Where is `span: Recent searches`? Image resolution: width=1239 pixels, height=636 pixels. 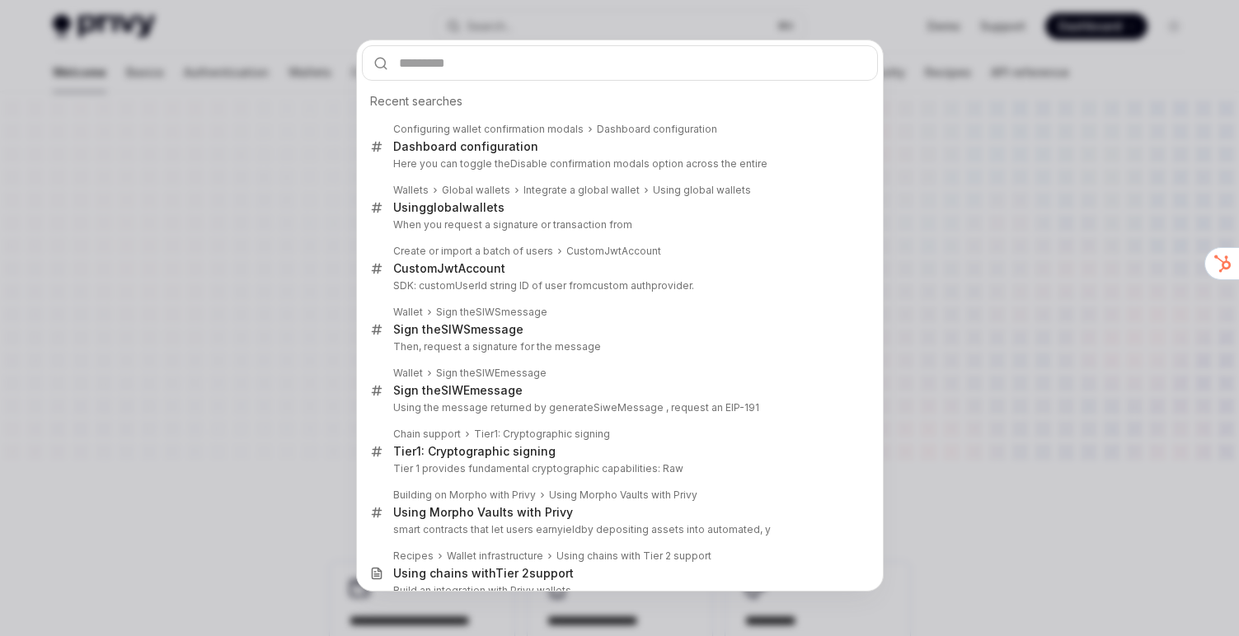
span: Recent searches is located at coordinates (416, 101).